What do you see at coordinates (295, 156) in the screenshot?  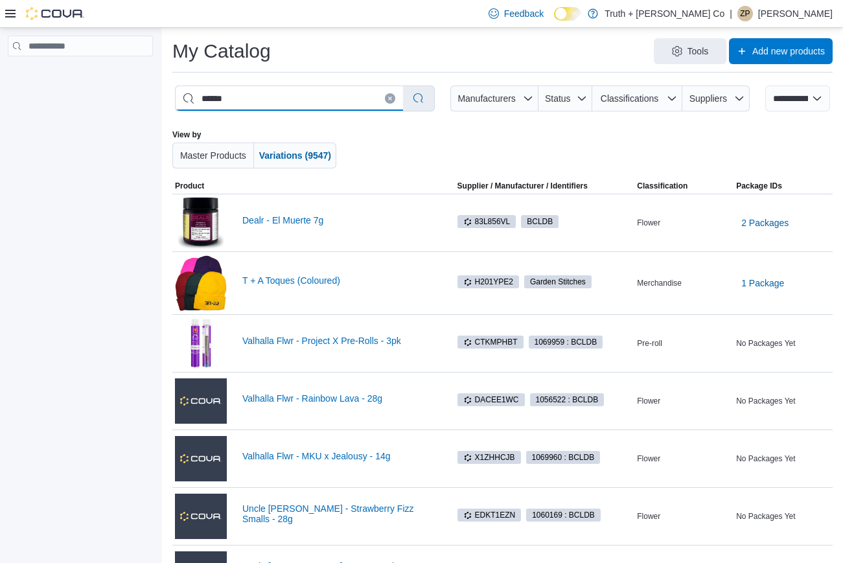 I see `button: Variations (9547)` at bounding box center [295, 156].